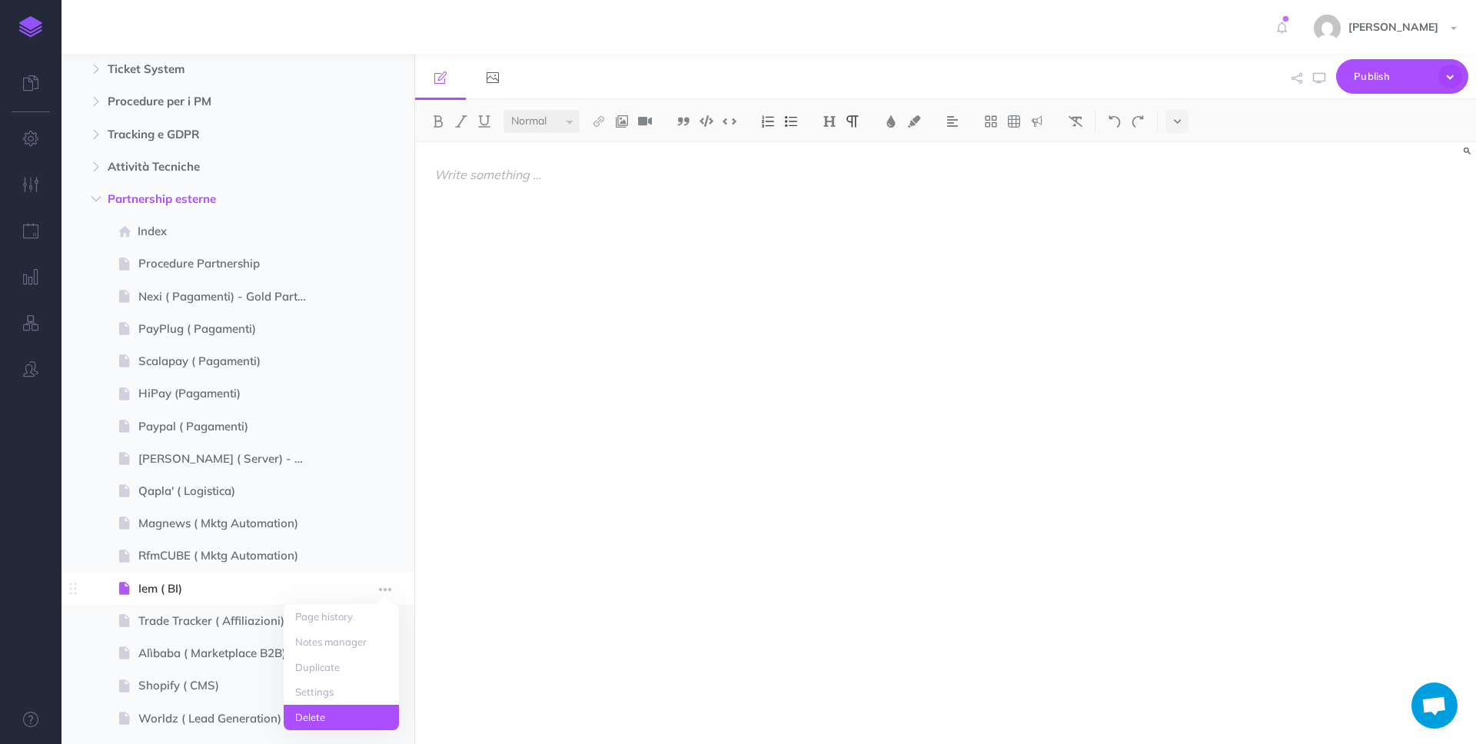 Image resolution: width=1476 pixels, height=744 pixels. What do you see at coordinates (230, 556) in the screenshot?
I see `span: RfmCUBE ( Mktg Automation)` at bounding box center [230, 556].